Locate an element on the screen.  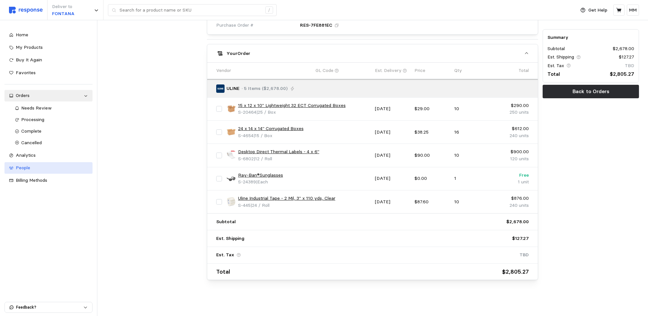
p: $290.00 is located at coordinates (511, 106).